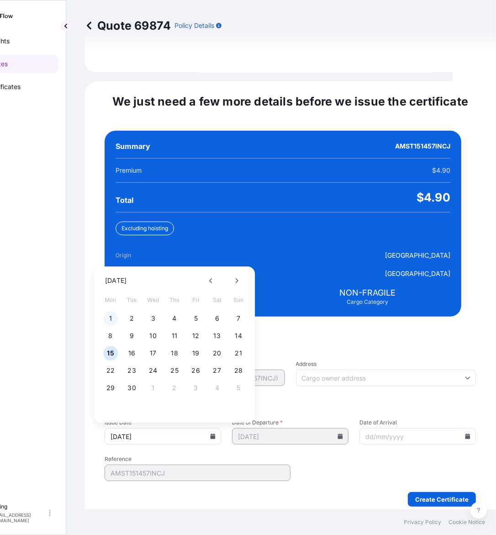 This screenshot has height=535, width=496. Describe the element at coordinates (196, 336) in the screenshot. I see `button: 12` at that location.